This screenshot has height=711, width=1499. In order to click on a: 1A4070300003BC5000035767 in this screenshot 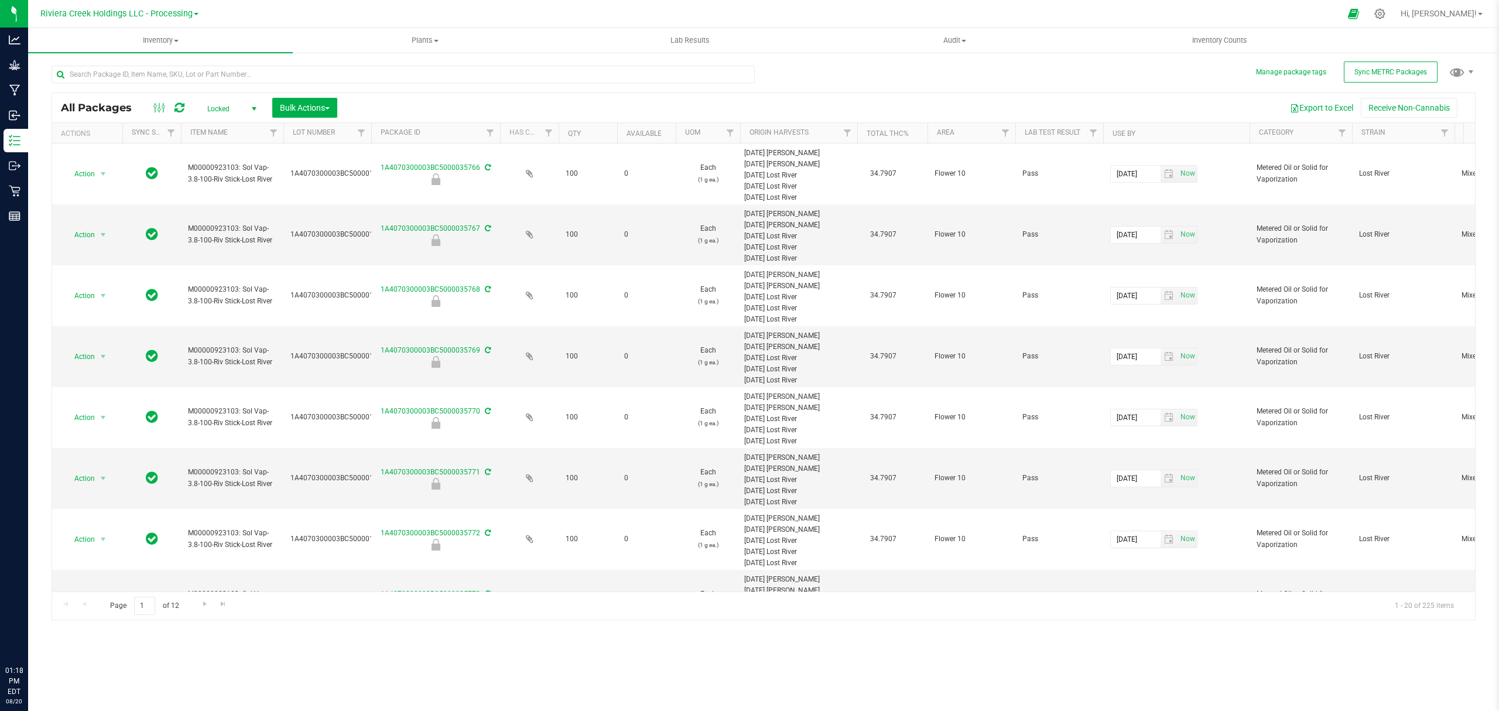, I will do `click(430, 228)`.